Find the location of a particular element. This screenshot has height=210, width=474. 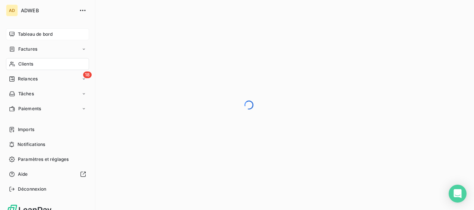

span: Paiements is located at coordinates (29, 109).